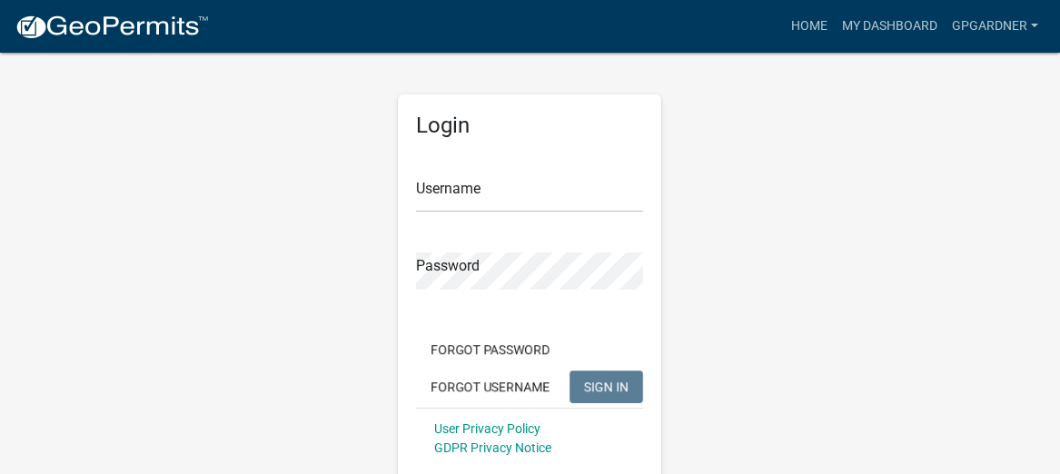  I want to click on button: Forgot Username, so click(490, 387).